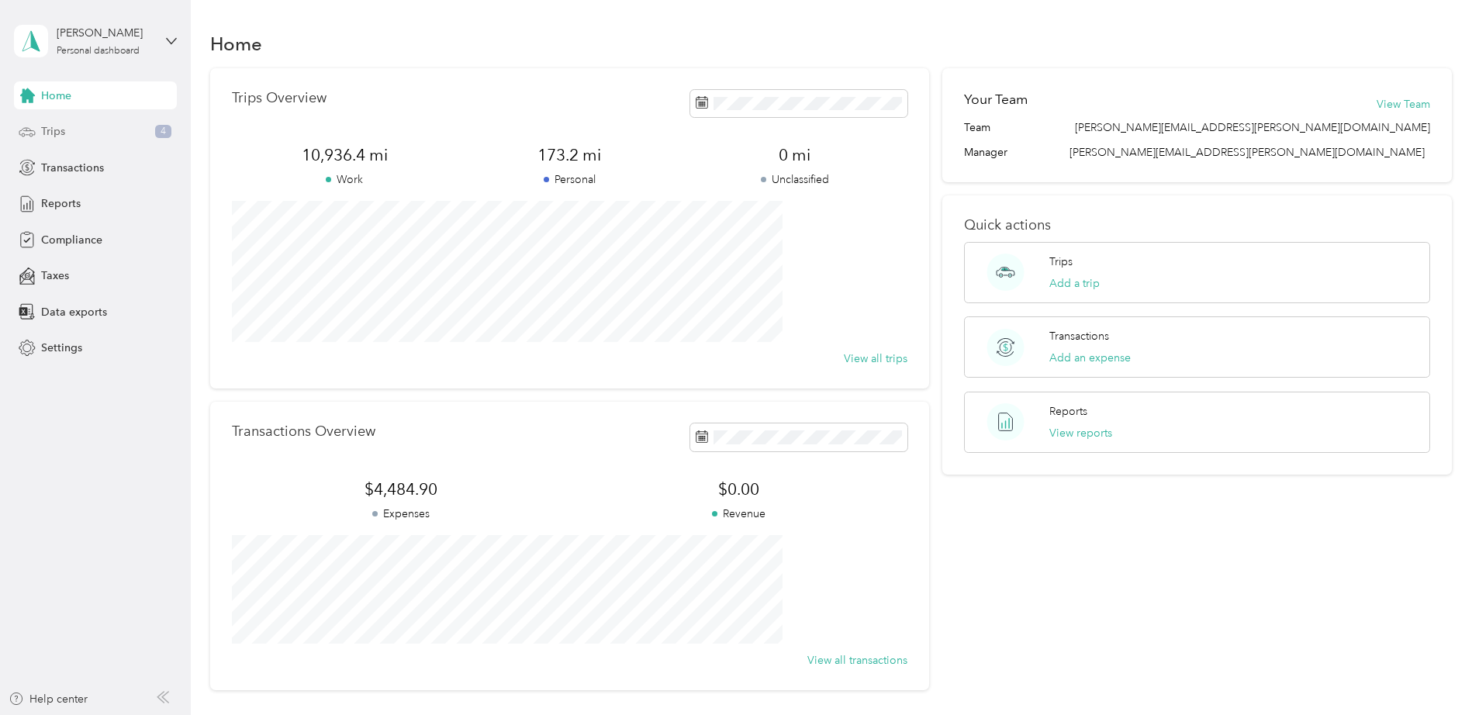  Describe the element at coordinates (795, 155) in the screenshot. I see `span: 0 mi` at that location.